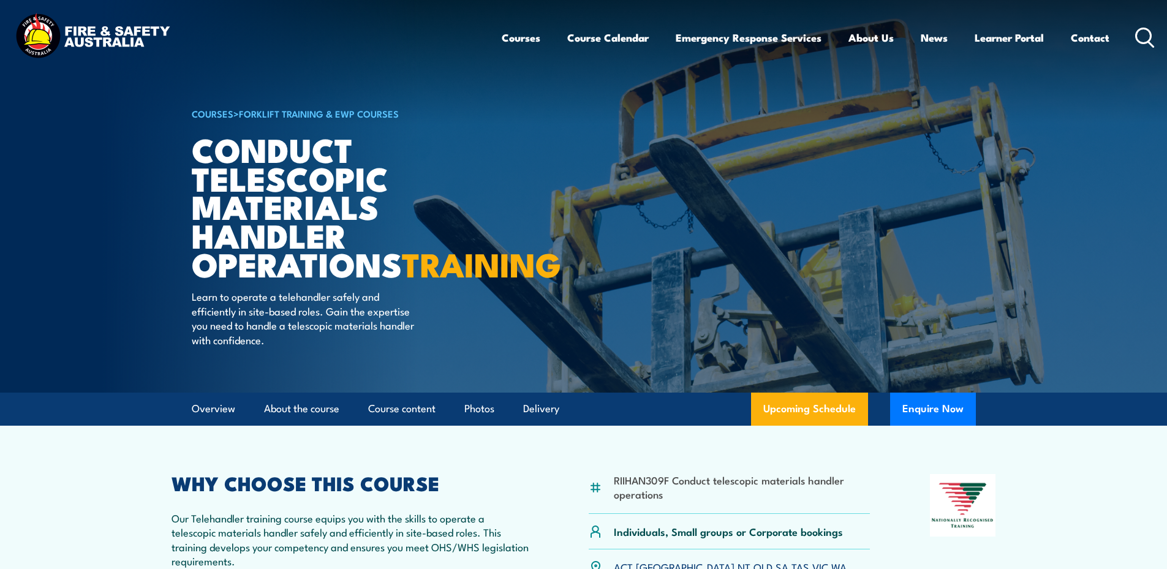  I want to click on a: Contact, so click(1090, 37).